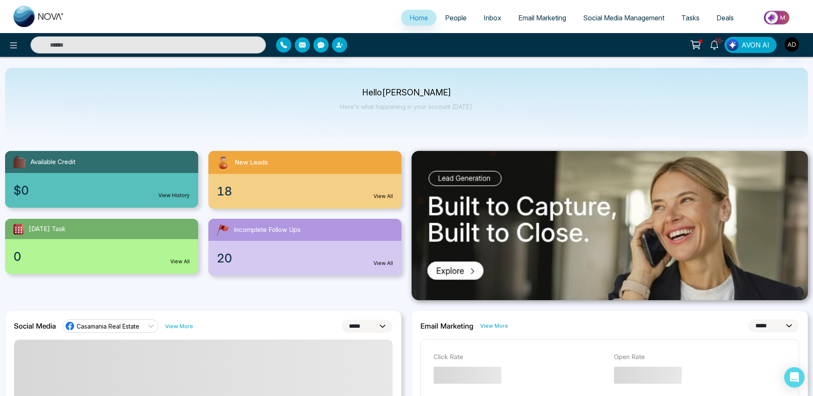  I want to click on h2: Email Marketing, so click(447, 326).